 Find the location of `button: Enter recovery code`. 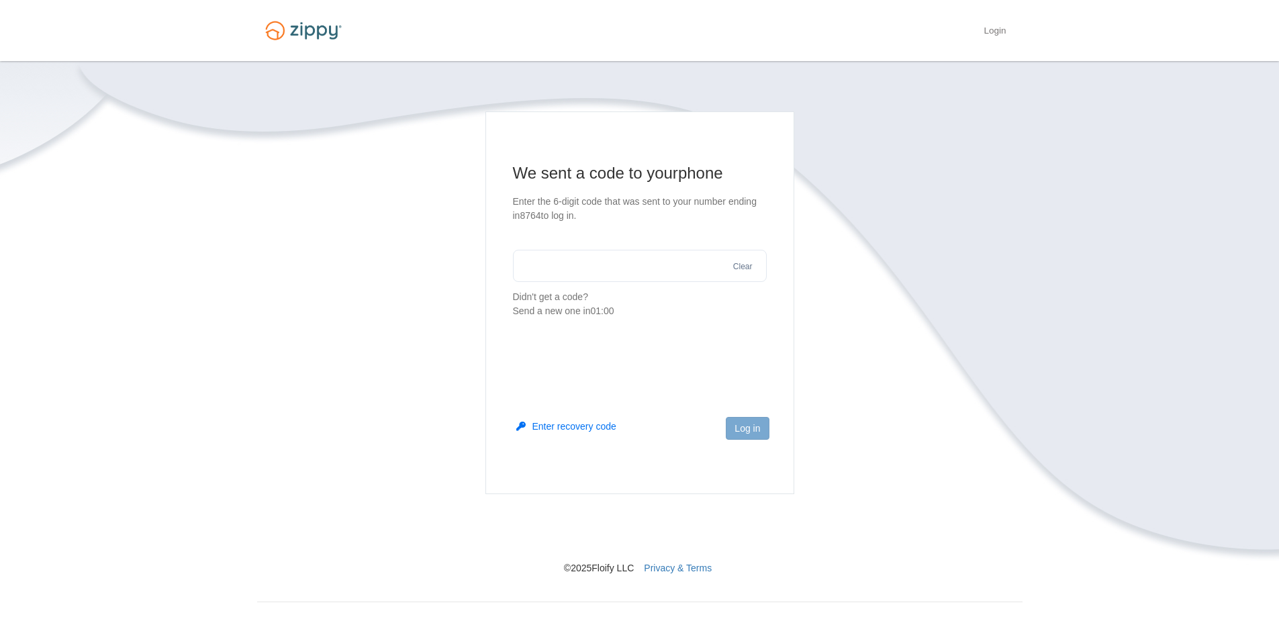

button: Enter recovery code is located at coordinates (566, 426).